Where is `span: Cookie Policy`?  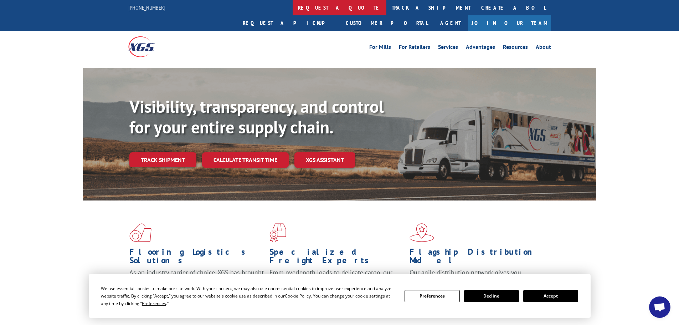
span: Cookie Policy is located at coordinates (298, 296).